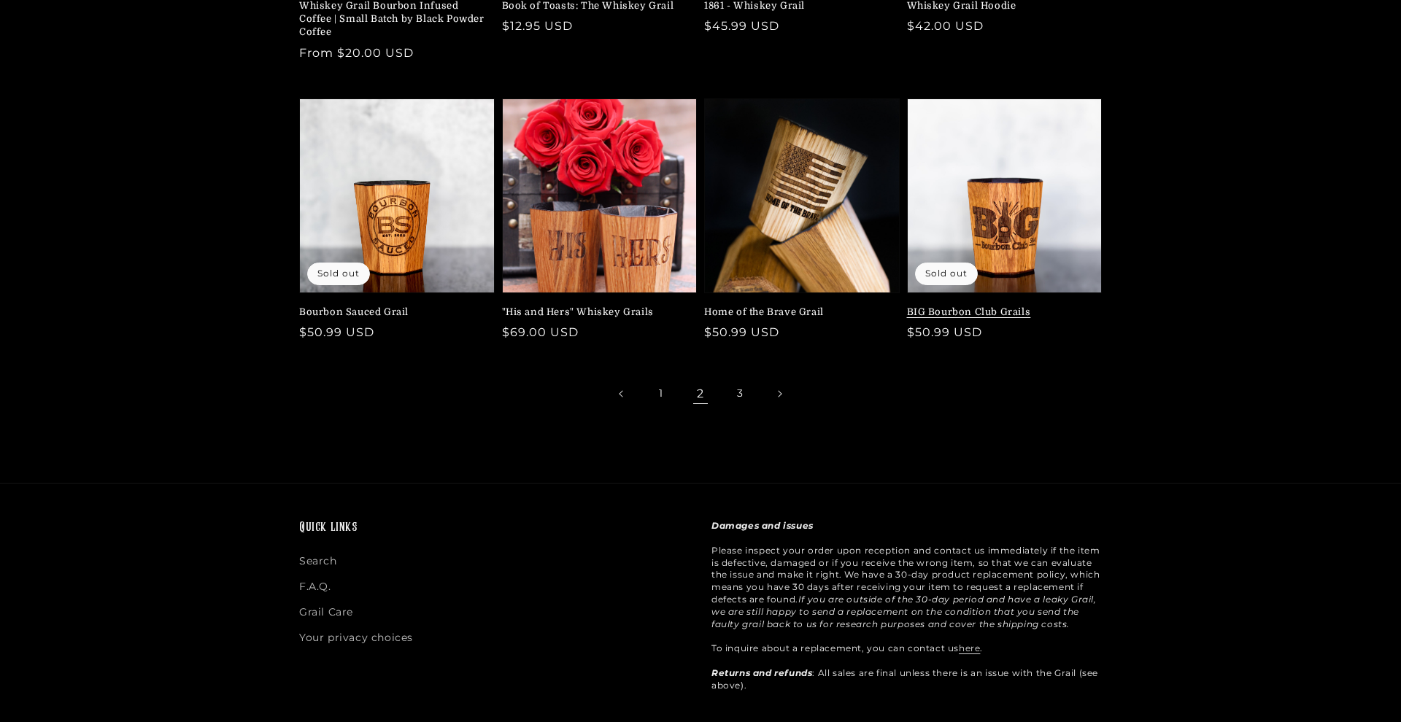 This screenshot has height=722, width=1401. I want to click on a: F.A.Q., so click(315, 587).